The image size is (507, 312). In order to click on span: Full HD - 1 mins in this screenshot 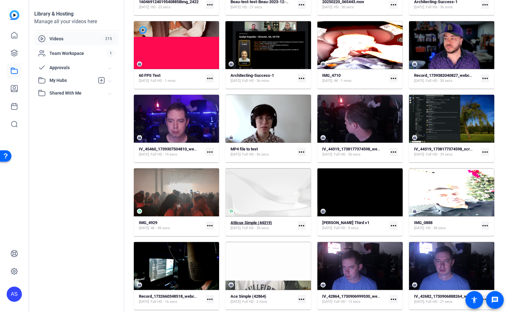, I will do `click(163, 81)`.